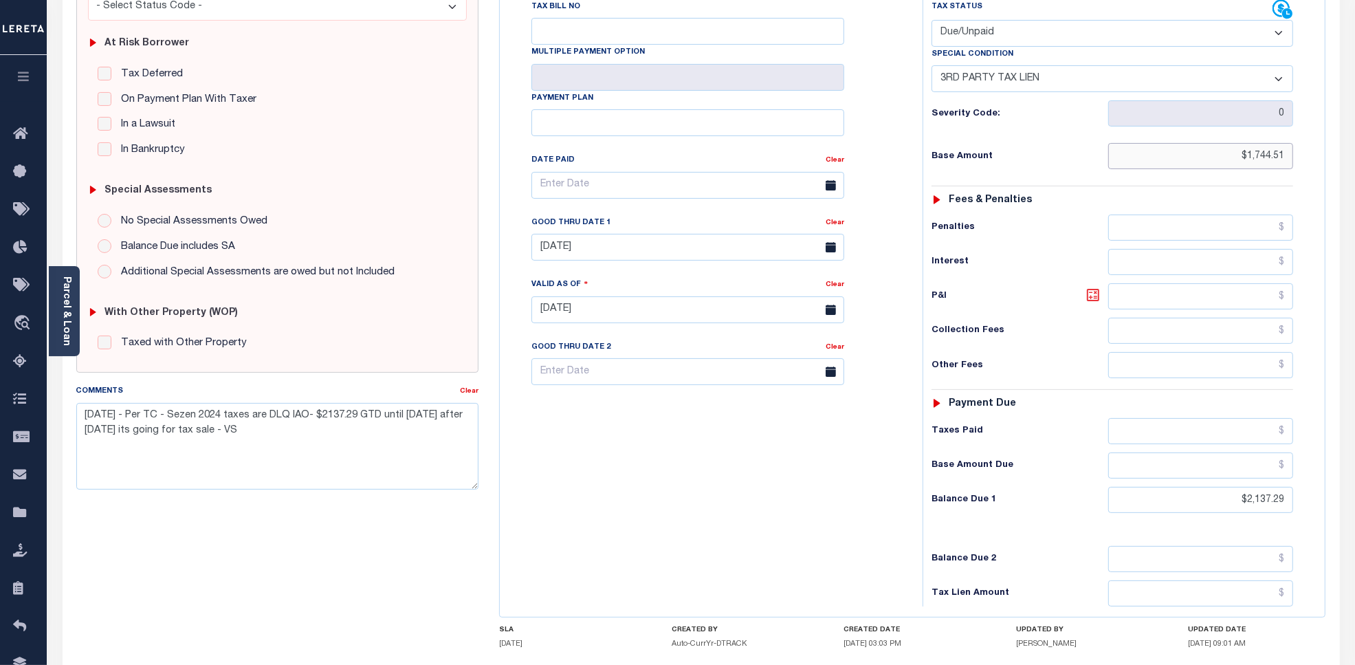 The width and height of the screenshot is (1355, 665). Describe the element at coordinates (990, 200) in the screenshot. I see `h6: Fees & Penalties` at that location.